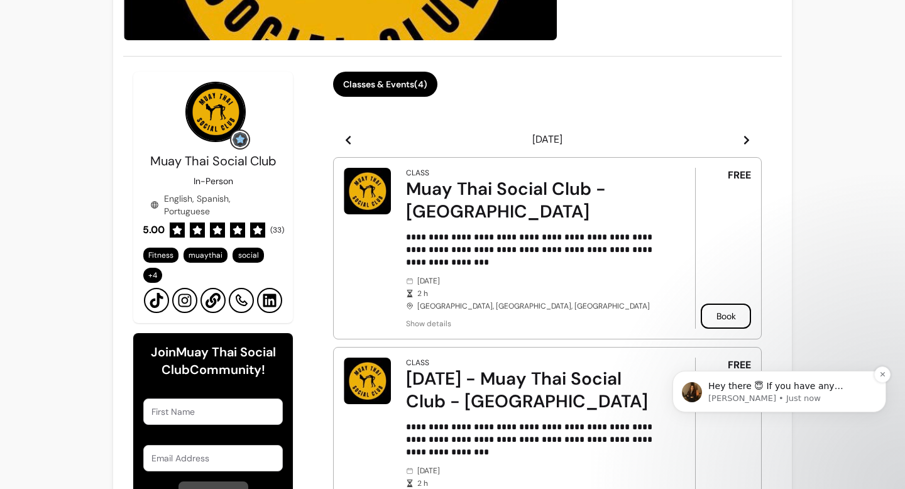 This screenshot has height=489, width=905. I want to click on input: Email Address, so click(213, 458).